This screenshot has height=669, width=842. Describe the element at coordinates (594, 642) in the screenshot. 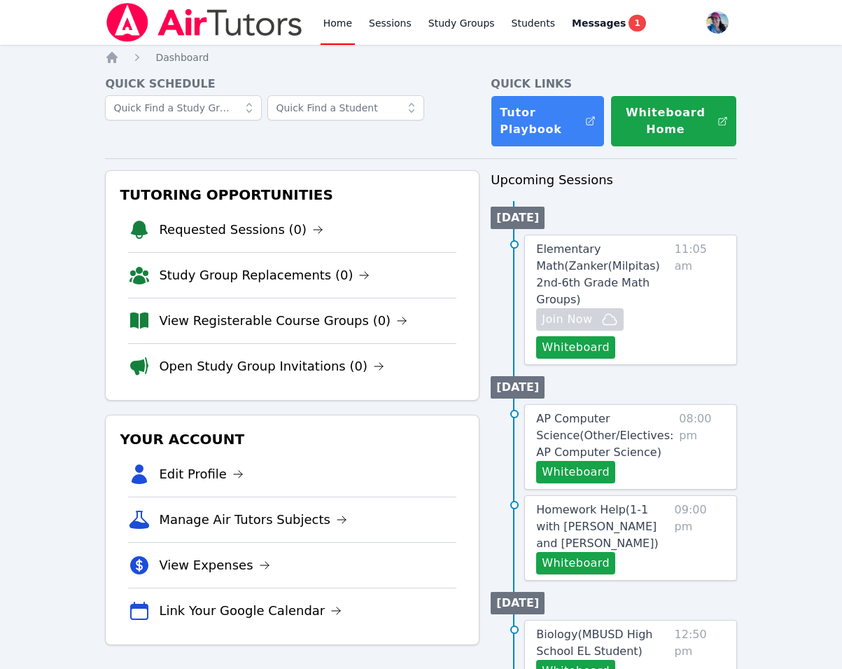

I see `span: Biology ( MBUSD High School EL Student )` at that location.